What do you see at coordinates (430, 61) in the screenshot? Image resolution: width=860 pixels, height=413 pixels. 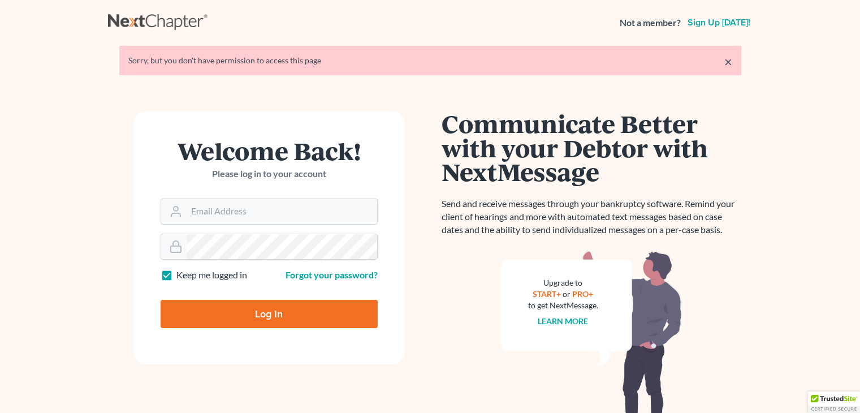 I see `div: Sorry, but you don't have permission to access this page` at bounding box center [430, 61].